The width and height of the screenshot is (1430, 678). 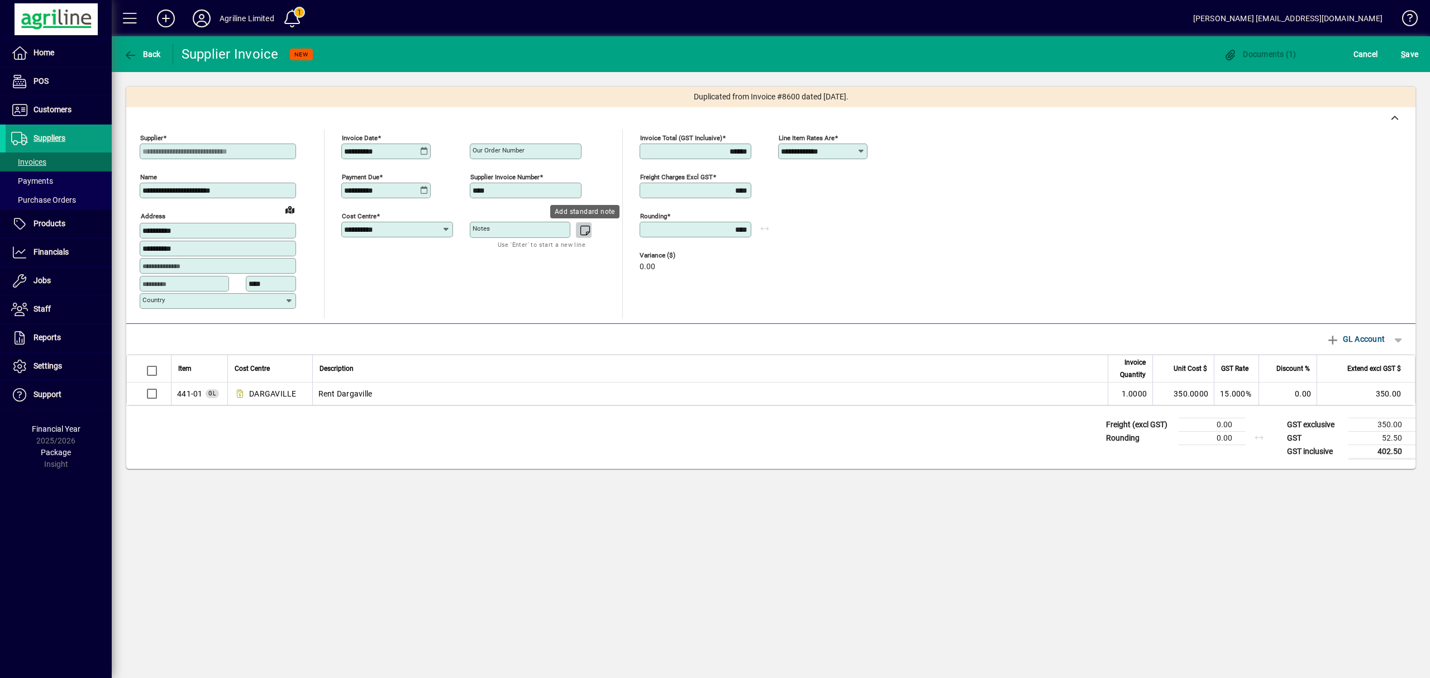 I want to click on a: View on map, so click(x=290, y=209).